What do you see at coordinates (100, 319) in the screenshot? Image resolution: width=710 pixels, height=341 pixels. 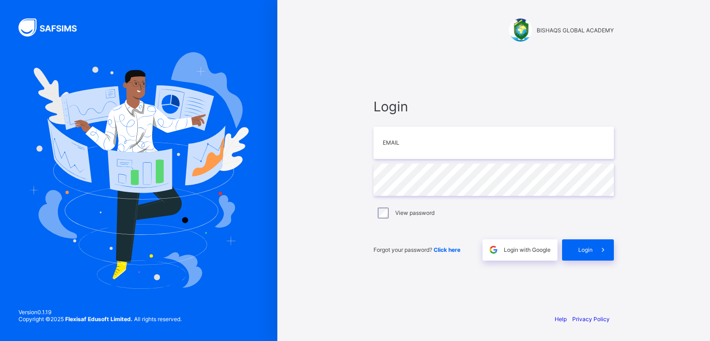 I see `span: Copyright © 2025 All rights reserved.` at bounding box center [100, 319].